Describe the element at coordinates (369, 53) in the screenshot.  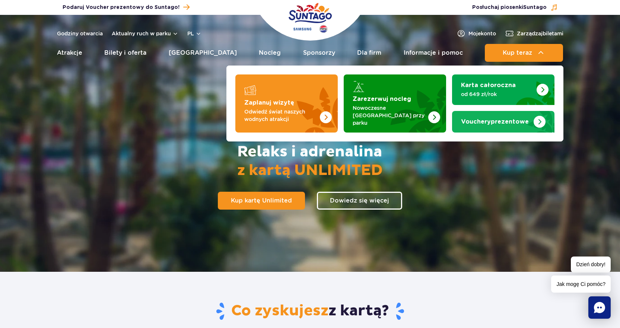
I see `a: Dla firm` at that location.